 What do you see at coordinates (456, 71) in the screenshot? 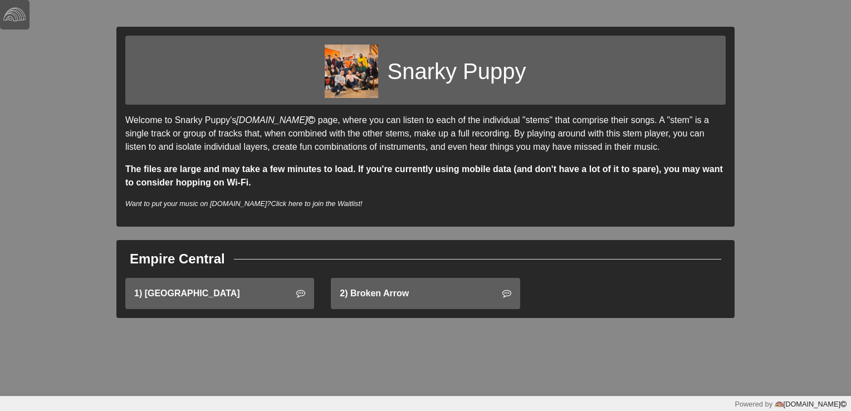
I see `h1: Snarky Puppy` at bounding box center [456, 71].